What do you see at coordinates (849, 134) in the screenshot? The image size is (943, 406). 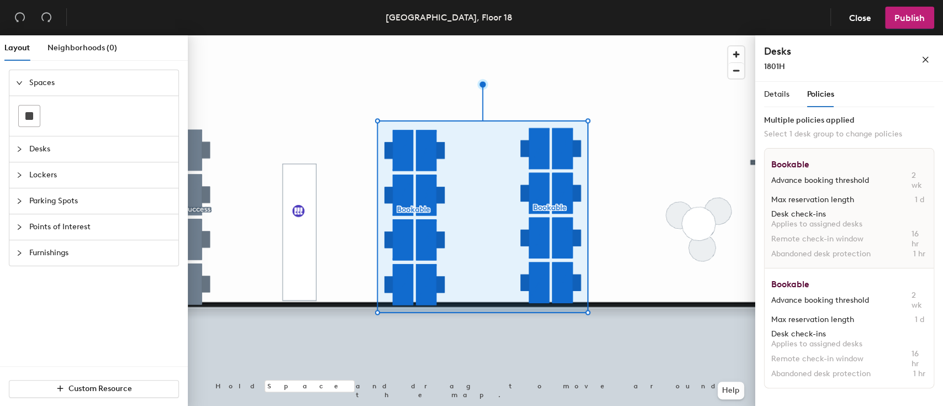 I see `div: Select 1 desk group to change policies` at bounding box center [849, 134].